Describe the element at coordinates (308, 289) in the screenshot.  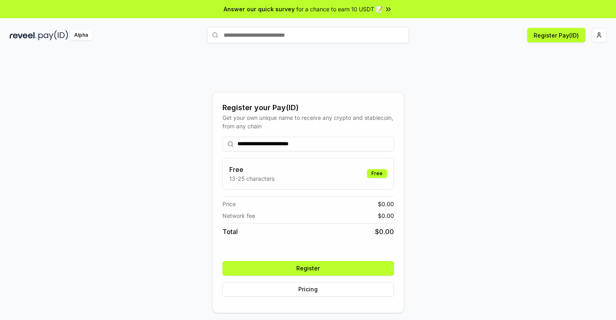
I see `button: Pricing` at that location.